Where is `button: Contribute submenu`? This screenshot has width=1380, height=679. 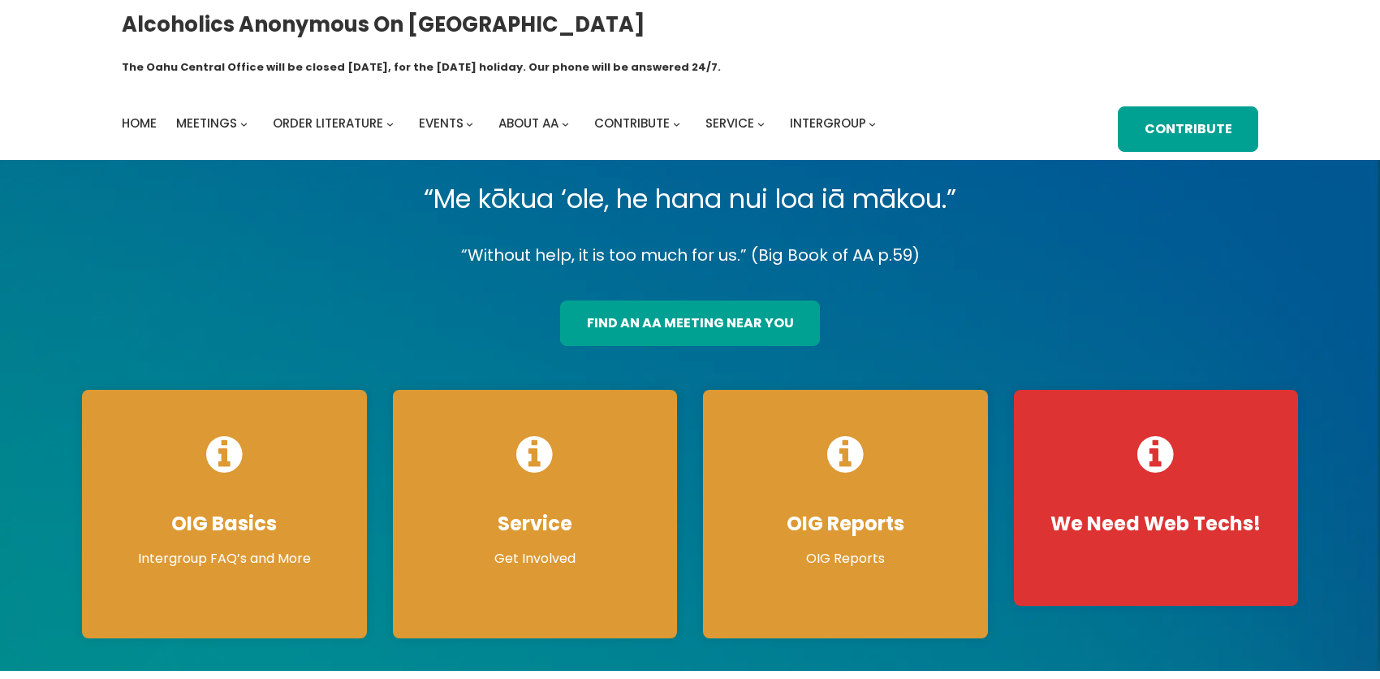 button: Contribute submenu is located at coordinates (676, 123).